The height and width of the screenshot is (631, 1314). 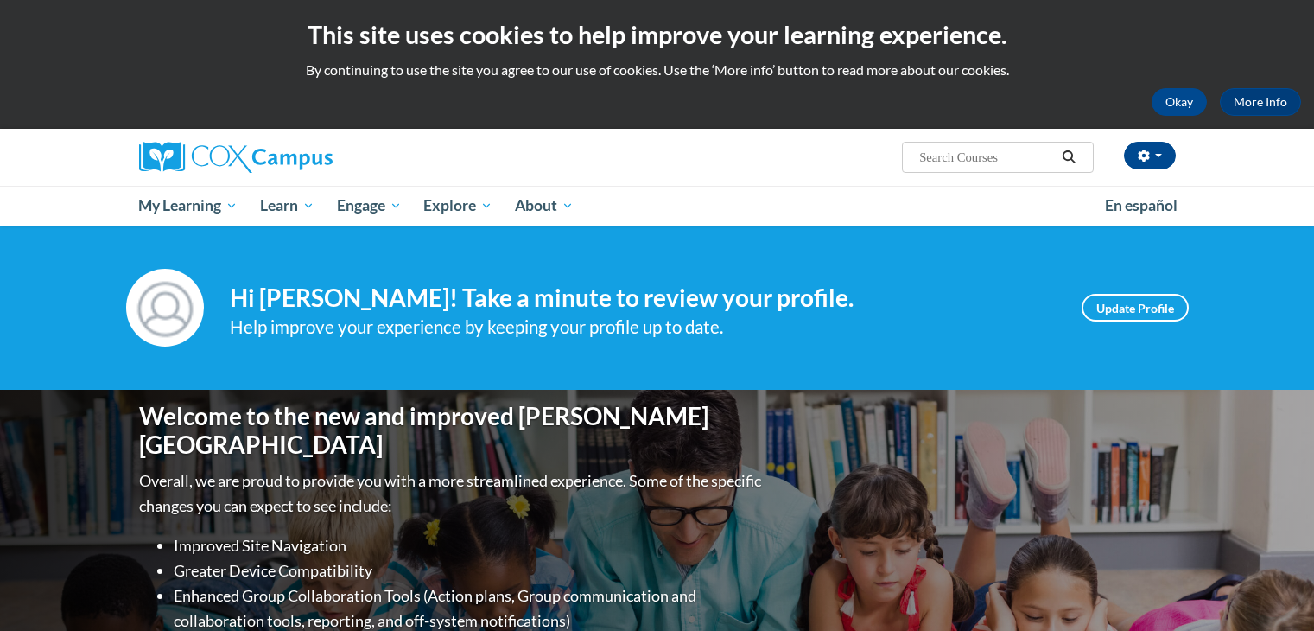 What do you see at coordinates (187, 206) in the screenshot?
I see `span: My Learning` at bounding box center [187, 206].